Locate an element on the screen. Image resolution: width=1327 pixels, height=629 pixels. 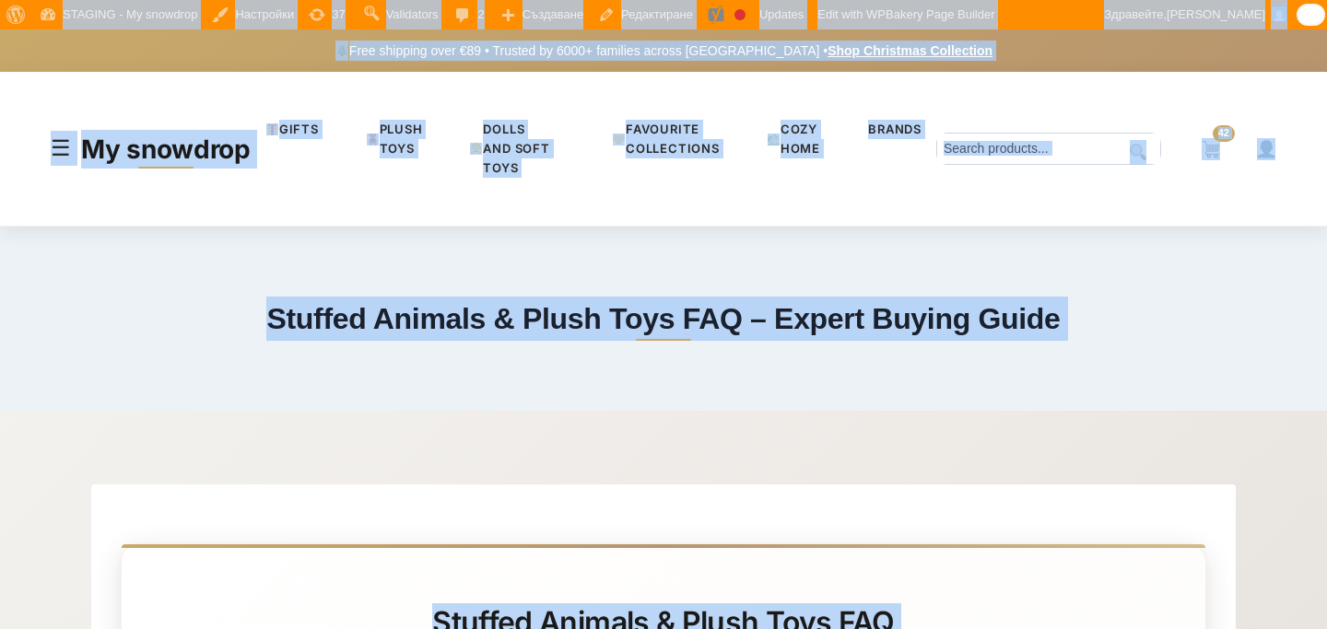
a: Cozy home is located at coordinates (788, 139).